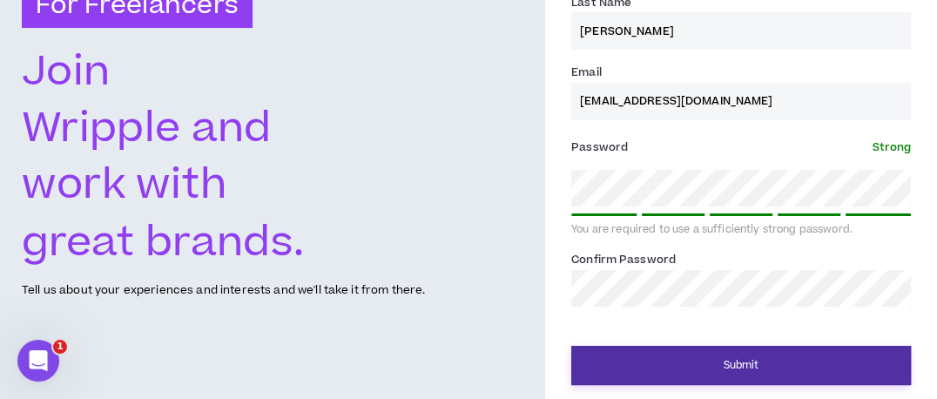  What do you see at coordinates (60, 347) in the screenshot?
I see `span: 1` at bounding box center [60, 347].